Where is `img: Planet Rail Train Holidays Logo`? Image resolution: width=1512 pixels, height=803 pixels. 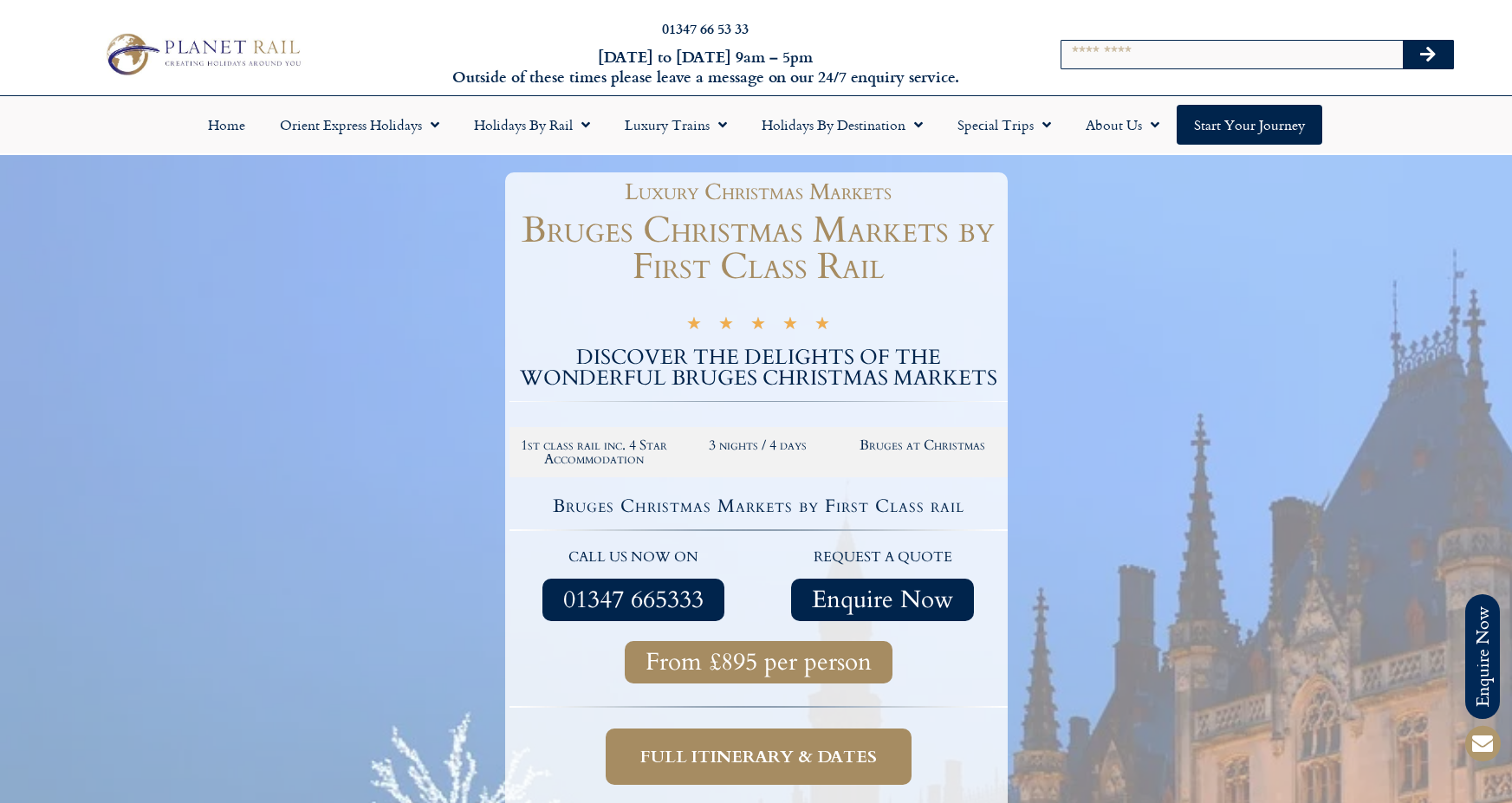 img: Planet Rail Train Holidays Logo is located at coordinates (202, 53).